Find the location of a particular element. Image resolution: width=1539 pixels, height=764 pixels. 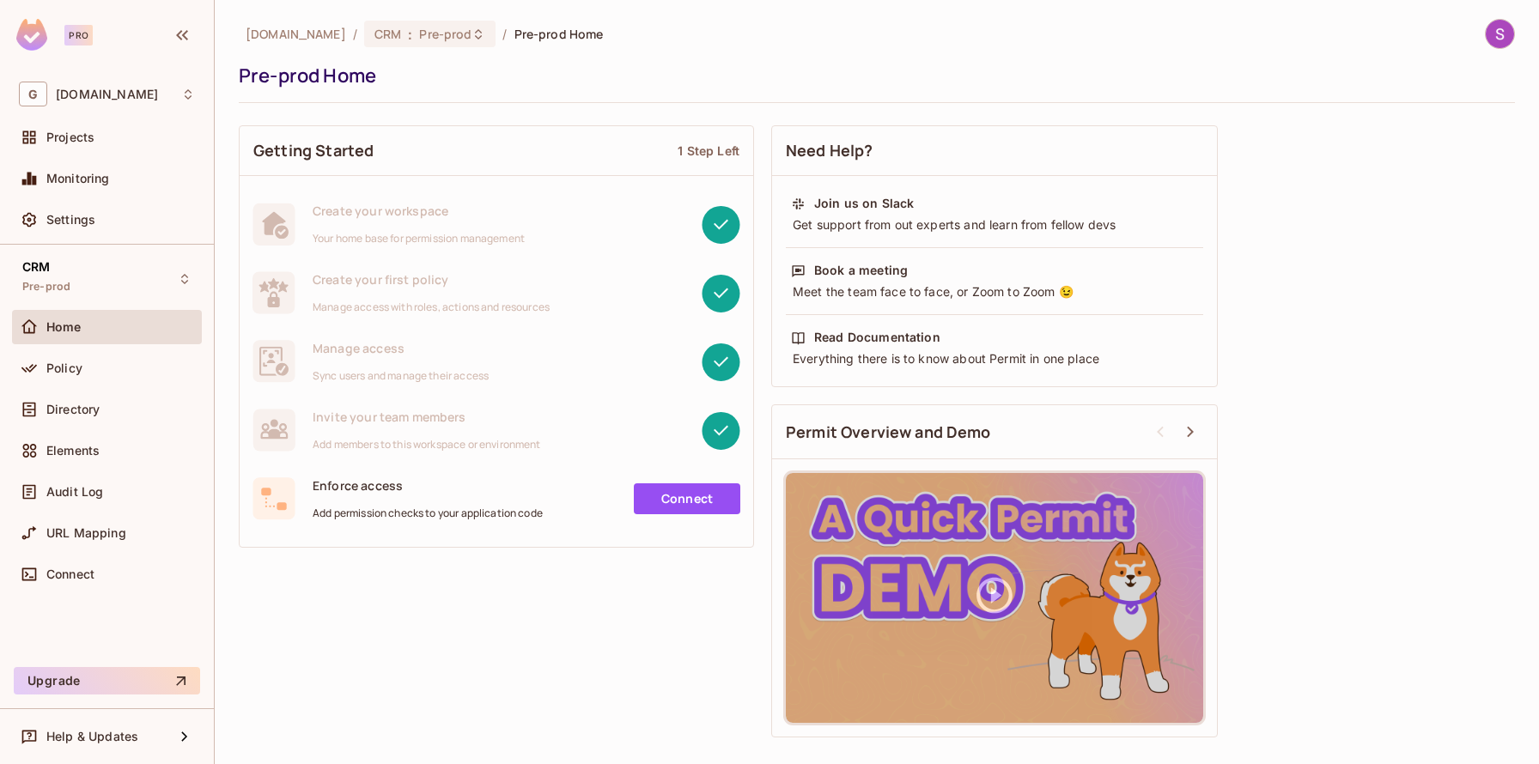

span: Monitoring is located at coordinates (78, 179).